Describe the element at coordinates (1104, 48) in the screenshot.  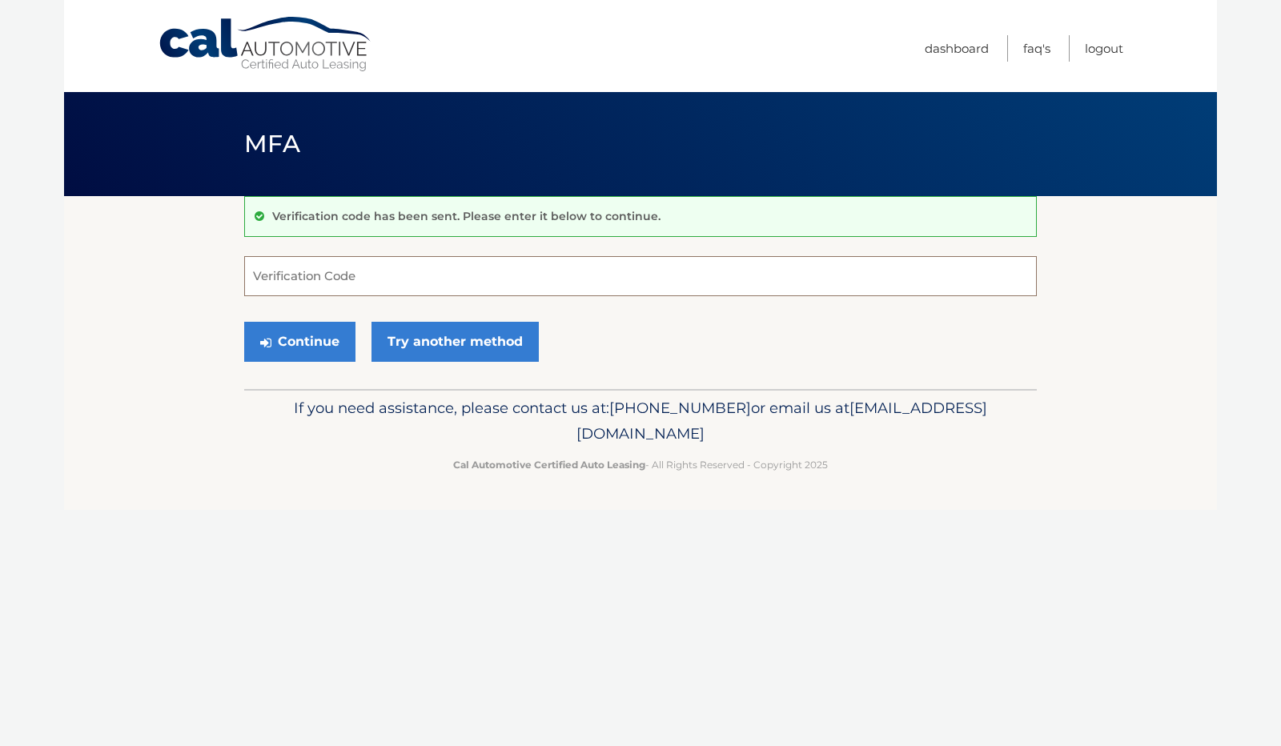
I see `a: Logout` at that location.